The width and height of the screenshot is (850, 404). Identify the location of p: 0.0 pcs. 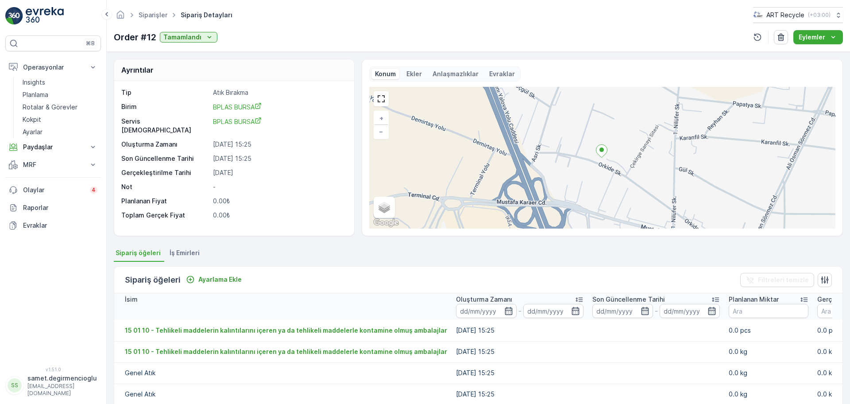
(769, 330).